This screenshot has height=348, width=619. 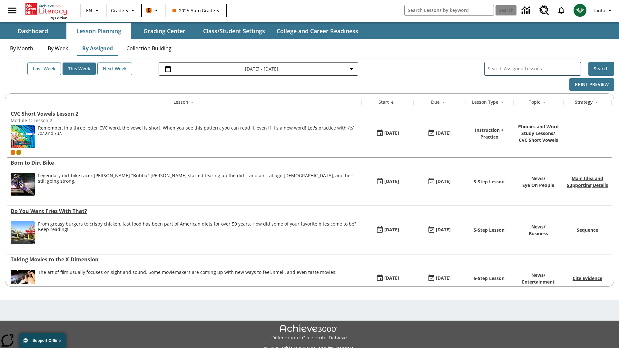 I want to click on svg: Collapse Date Range Filter, so click(x=351, y=69).